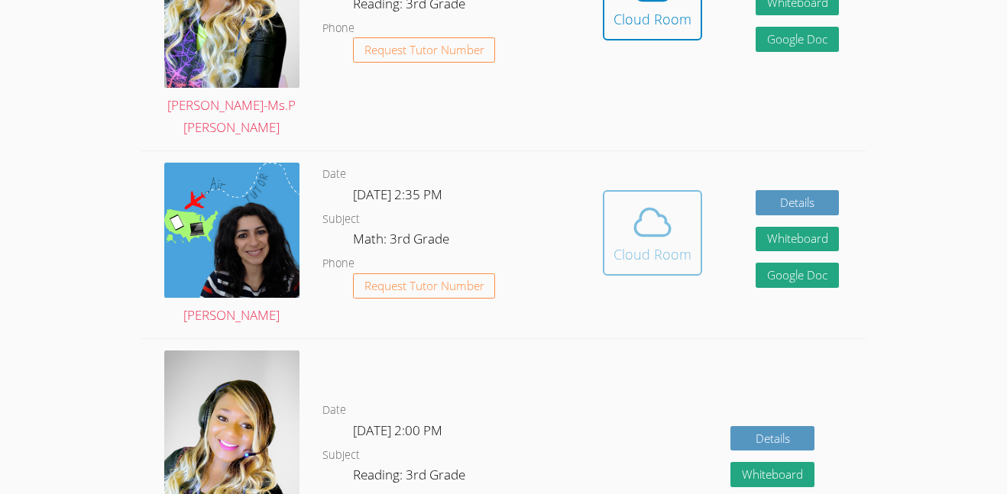 This screenshot has width=1007, height=494. I want to click on dd: Math: 3rd Grade, so click(403, 241).